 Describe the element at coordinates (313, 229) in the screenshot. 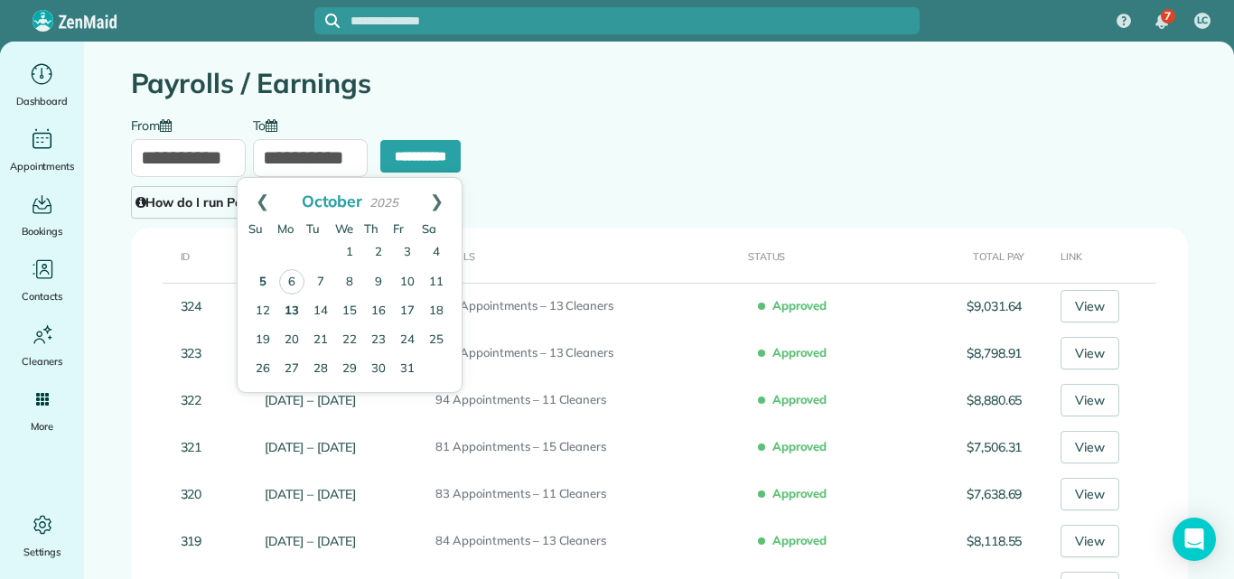

I see `span: Tuesday` at that location.